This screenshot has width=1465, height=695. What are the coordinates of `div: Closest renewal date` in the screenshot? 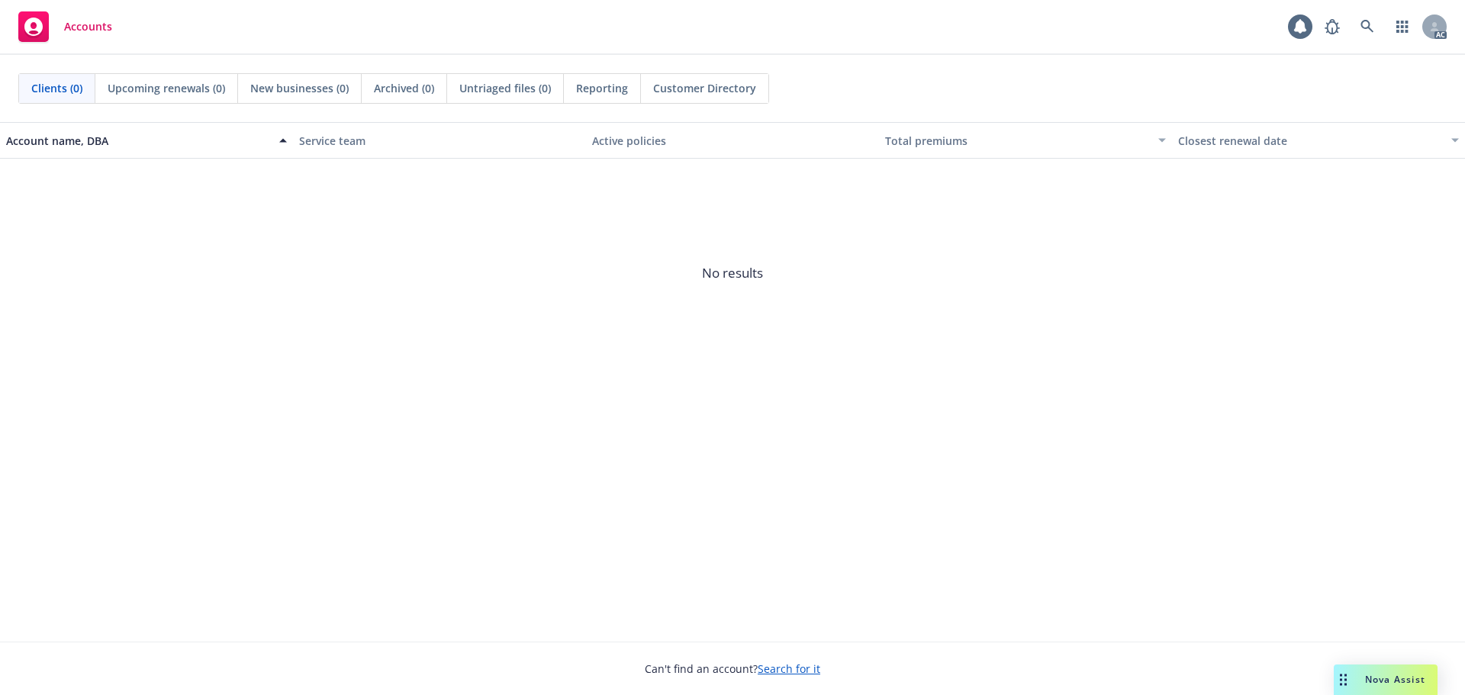 It's located at (1310, 140).